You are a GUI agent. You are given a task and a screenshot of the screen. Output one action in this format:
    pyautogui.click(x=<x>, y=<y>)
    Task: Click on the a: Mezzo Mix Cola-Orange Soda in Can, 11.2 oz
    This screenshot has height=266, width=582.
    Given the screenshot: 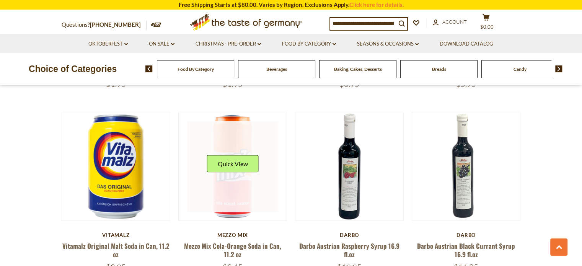 What is the action you would take?
    pyautogui.click(x=233, y=250)
    